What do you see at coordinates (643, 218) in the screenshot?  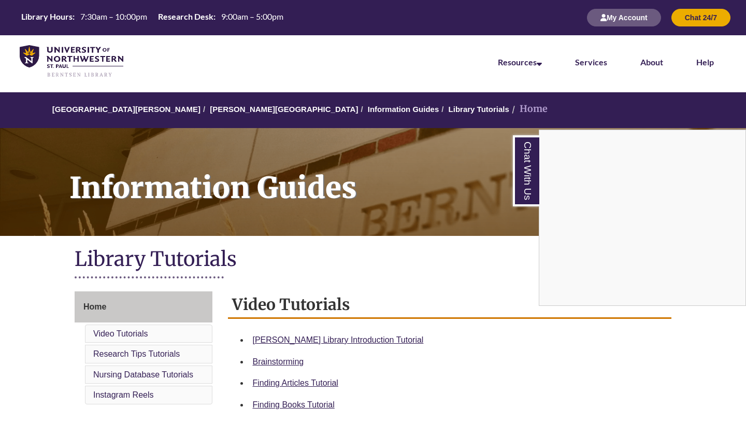 I see `div: Chat With Us` at bounding box center [643, 218].